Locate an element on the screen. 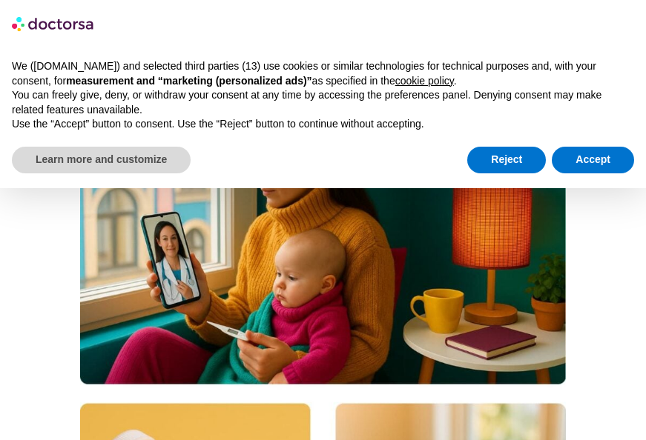 The width and height of the screenshot is (646, 440). a: cookie policy is located at coordinates (424, 81).